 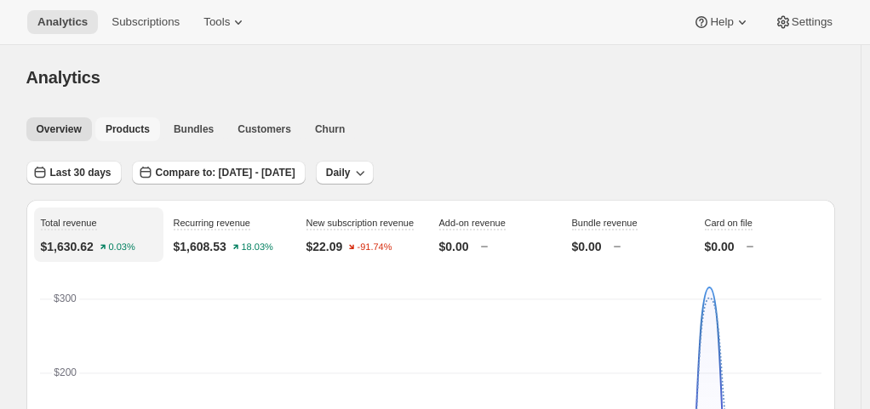 What do you see at coordinates (193, 129) in the screenshot?
I see `span: Bundles` at bounding box center [193, 129].